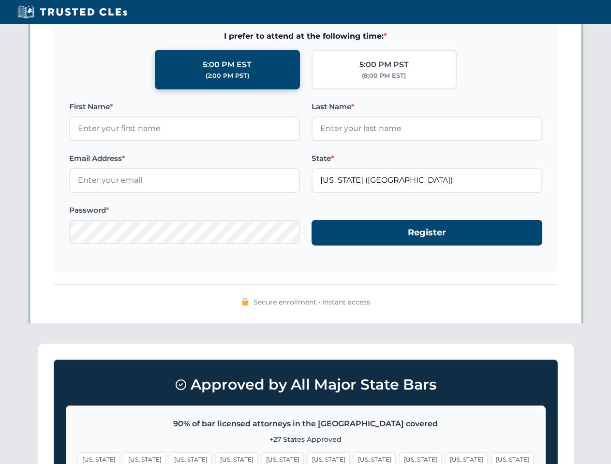 The image size is (611, 464). What do you see at coordinates (306, 385) in the screenshot?
I see `h3: Approved by All Major State Bars` at bounding box center [306, 385].